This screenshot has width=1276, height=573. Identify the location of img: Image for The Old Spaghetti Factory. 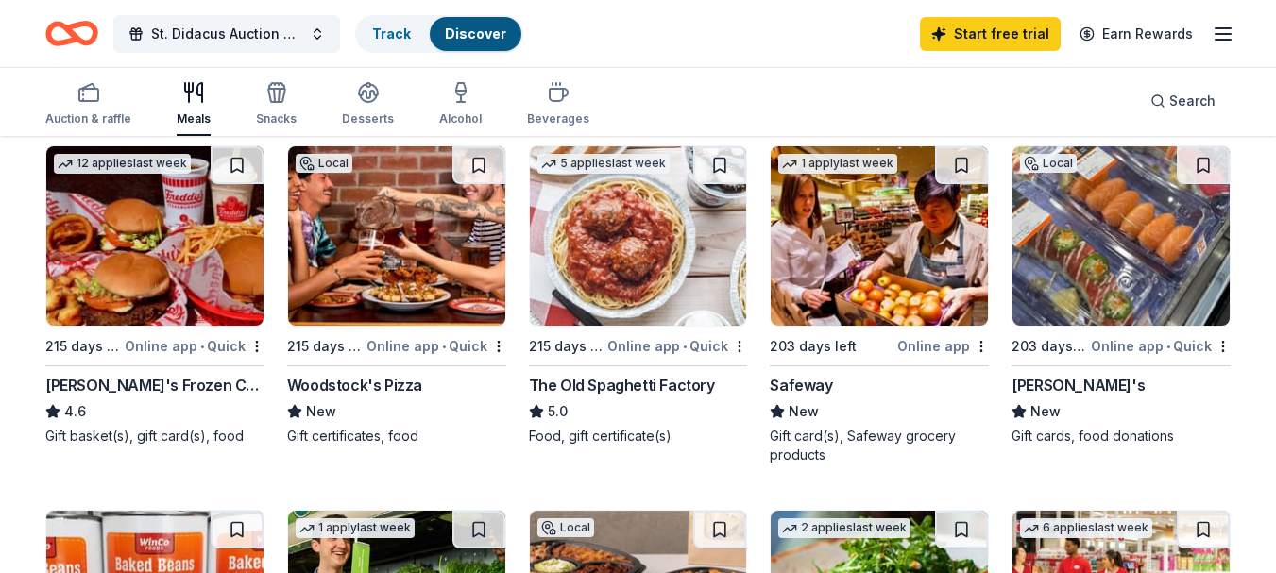
(638, 236).